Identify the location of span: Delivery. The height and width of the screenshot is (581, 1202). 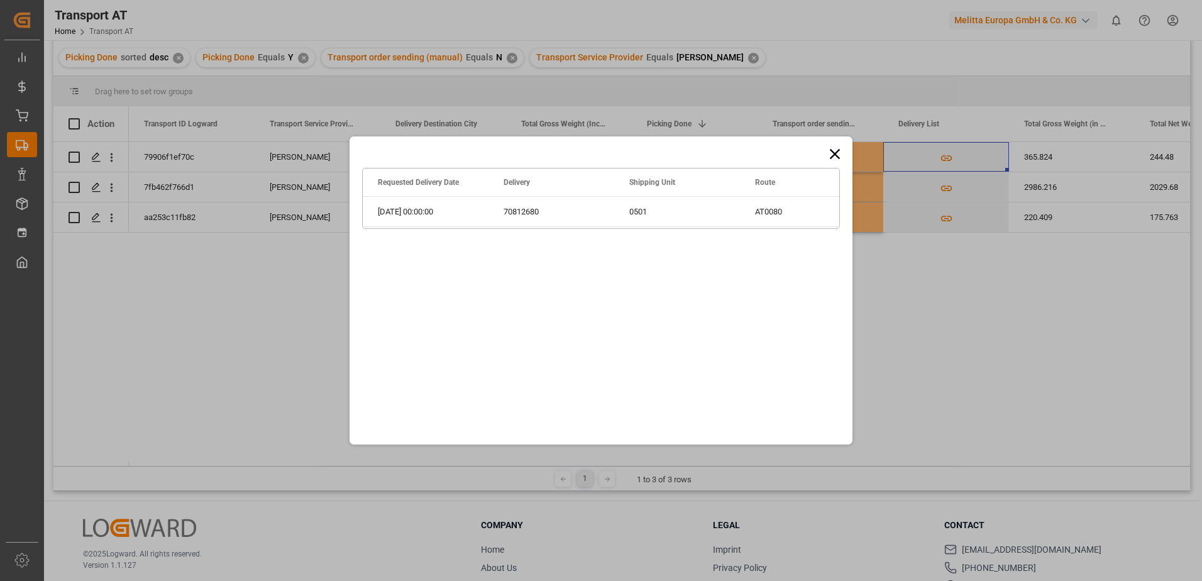
(517, 182).